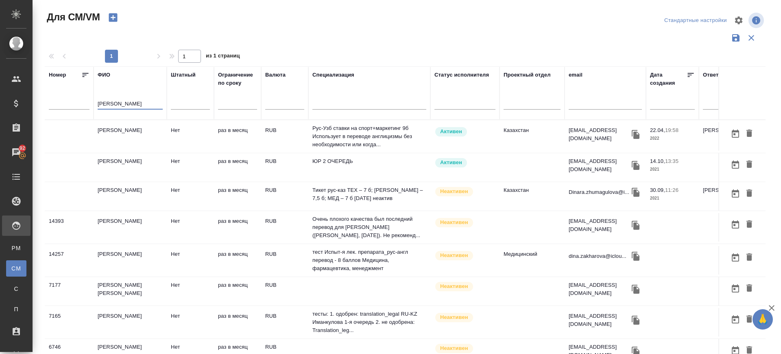  What do you see at coordinates (183, 75) in the screenshot?
I see `div: Штатный` at bounding box center [183, 75].